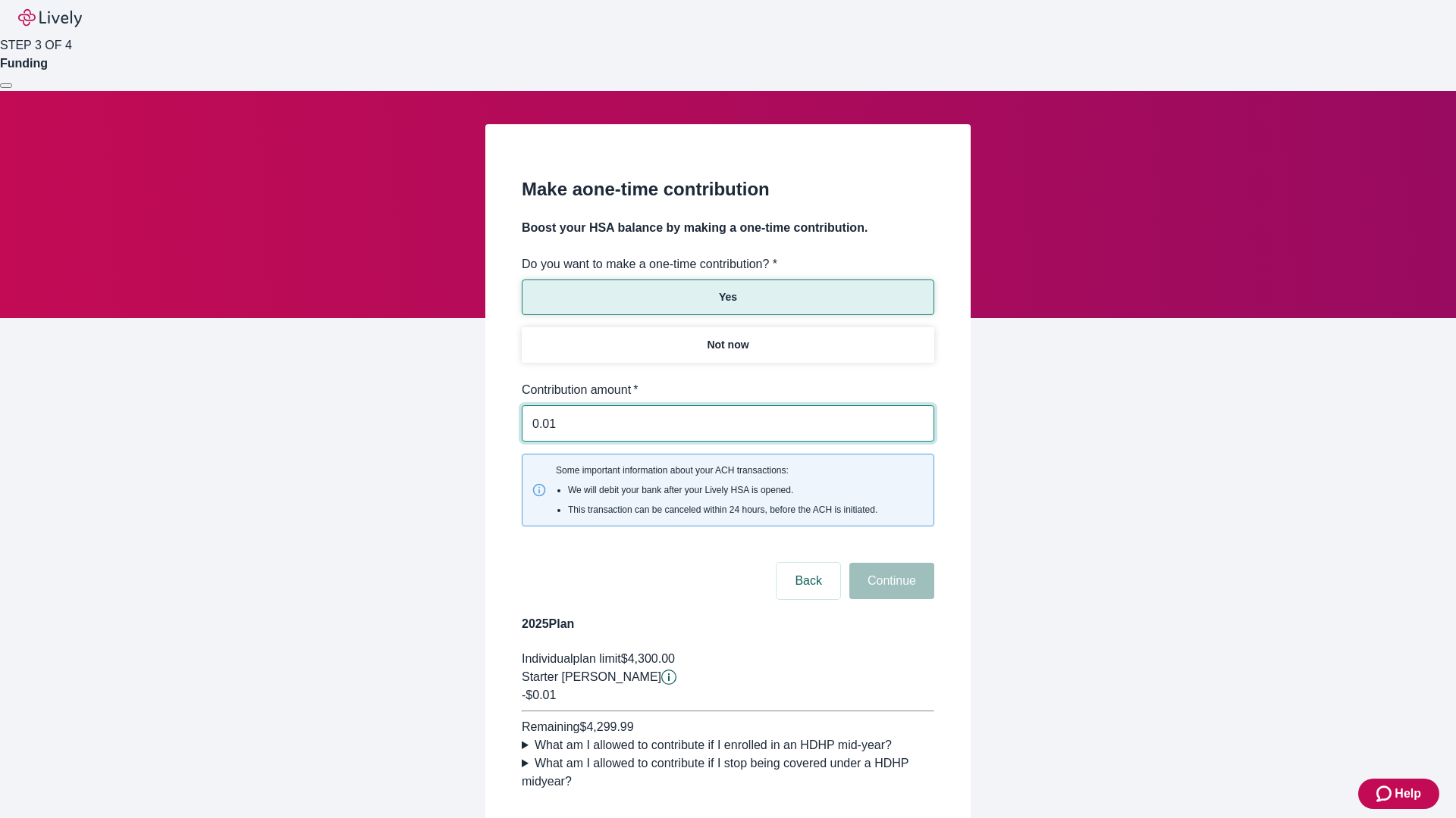  Describe the element at coordinates (723, 490) in the screenshot. I see `li: We will debit your bank after your Lively HSA is opened.` at that location.